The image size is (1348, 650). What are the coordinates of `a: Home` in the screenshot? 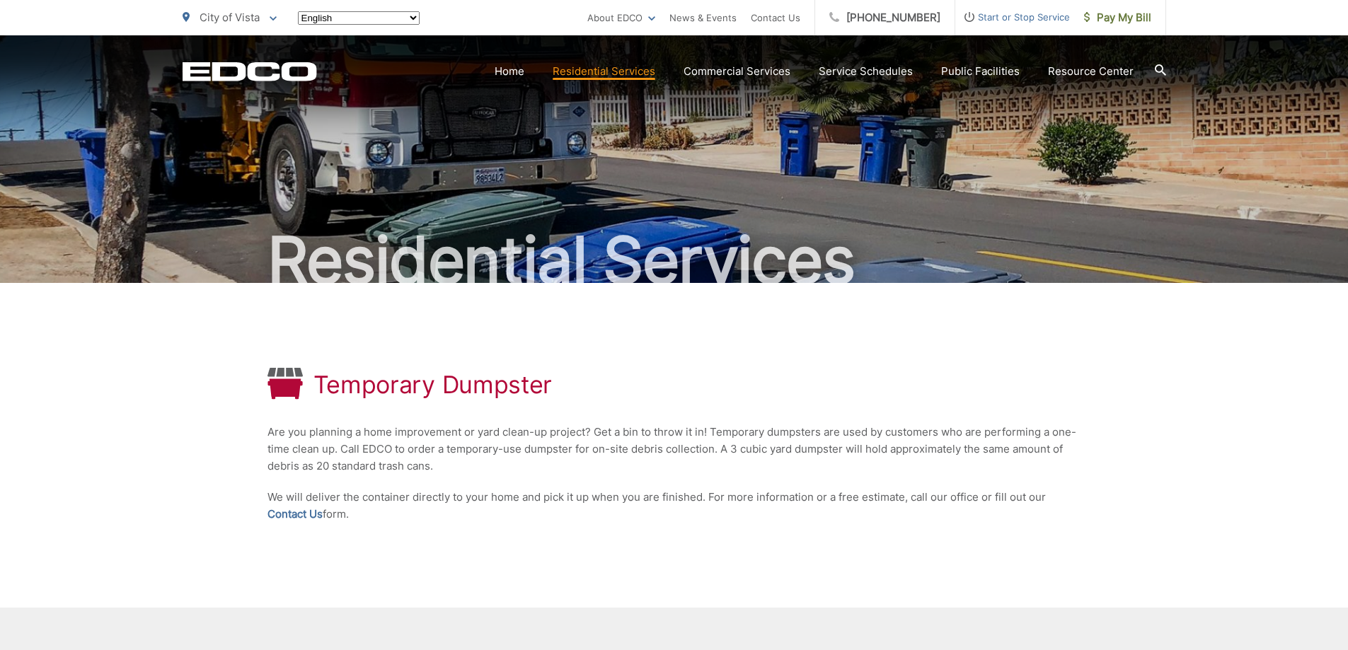 It's located at (510, 71).